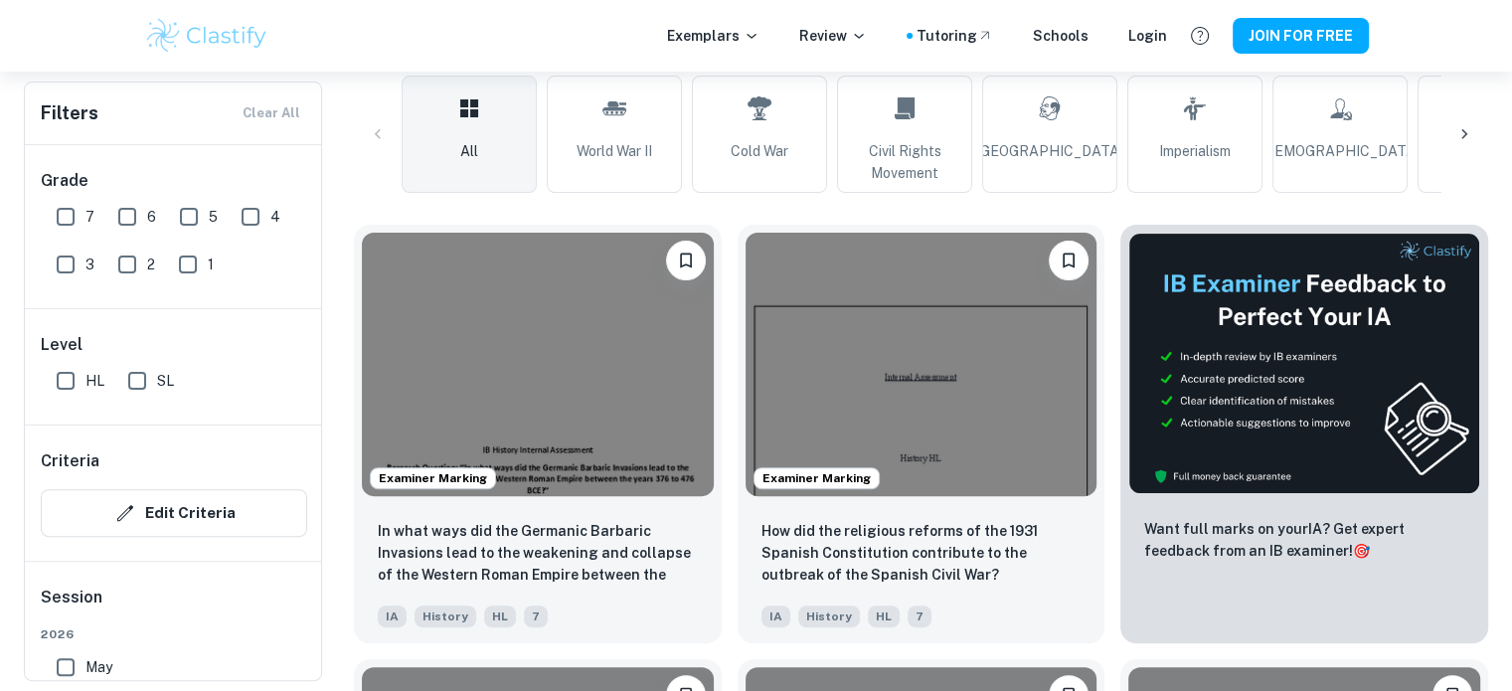 This screenshot has width=1512, height=691. I want to click on span: All, so click(469, 151).